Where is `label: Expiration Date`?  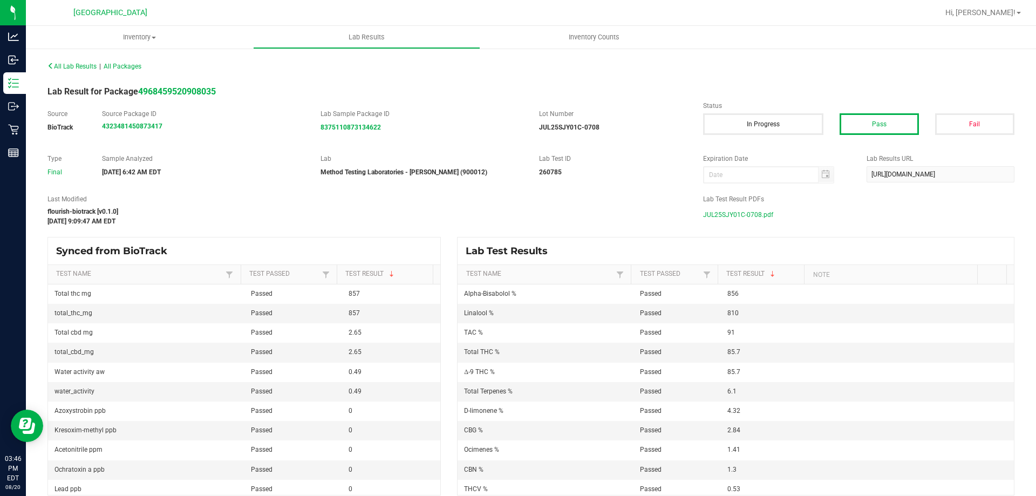
label: Expiration Date is located at coordinates (777, 159).